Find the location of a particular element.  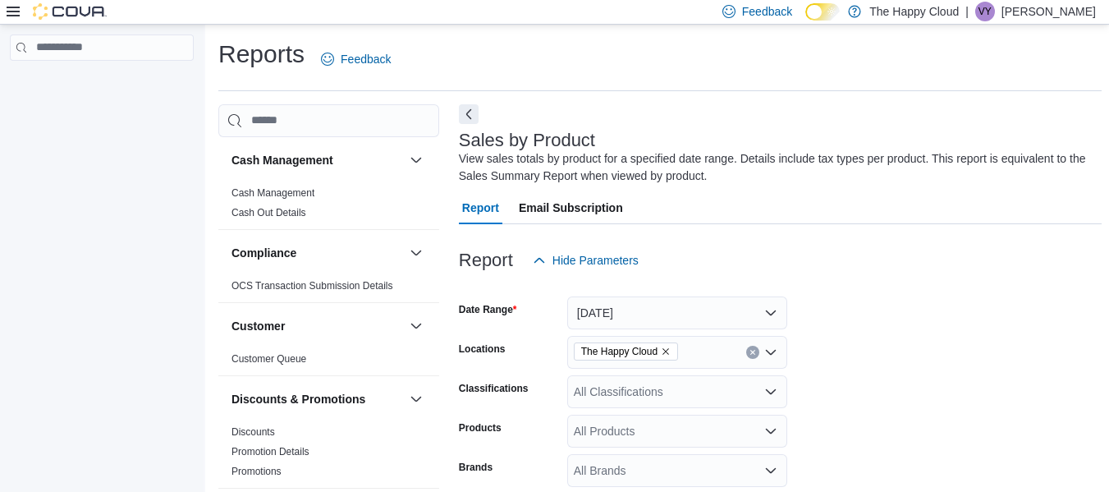

div: Compliance is located at coordinates (328, 289).